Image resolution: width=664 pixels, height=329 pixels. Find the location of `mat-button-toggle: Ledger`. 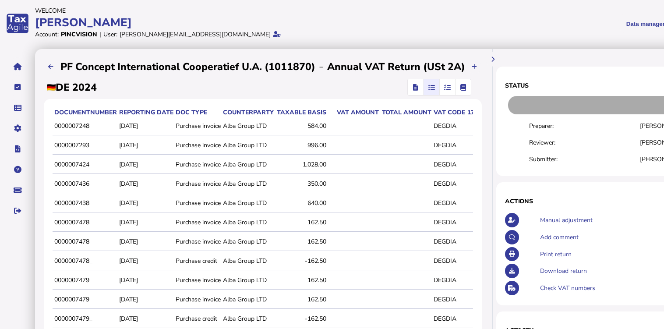

mat-button-toggle: Ledger is located at coordinates (463, 87).